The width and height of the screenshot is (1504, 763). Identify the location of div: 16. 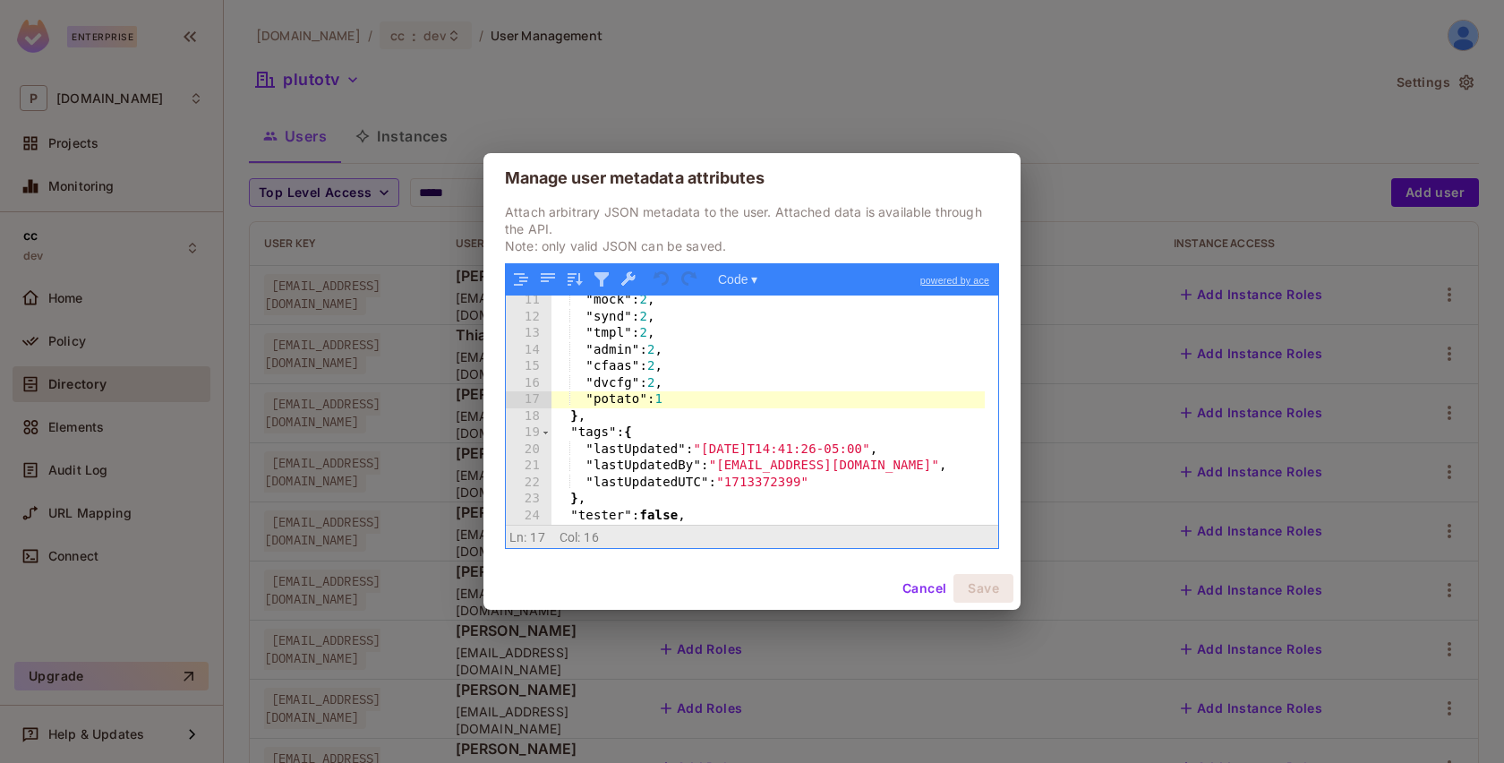
(528, 383).